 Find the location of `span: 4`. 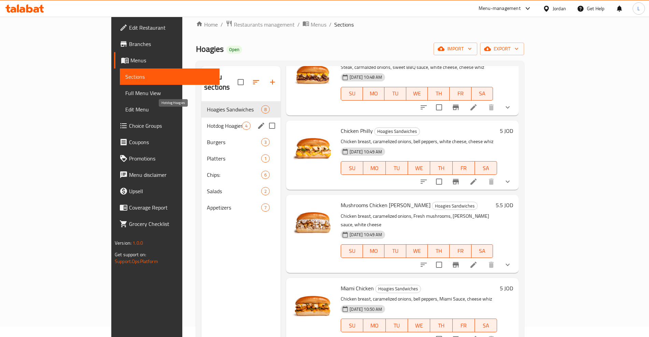

span: 4 is located at coordinates (246, 126).